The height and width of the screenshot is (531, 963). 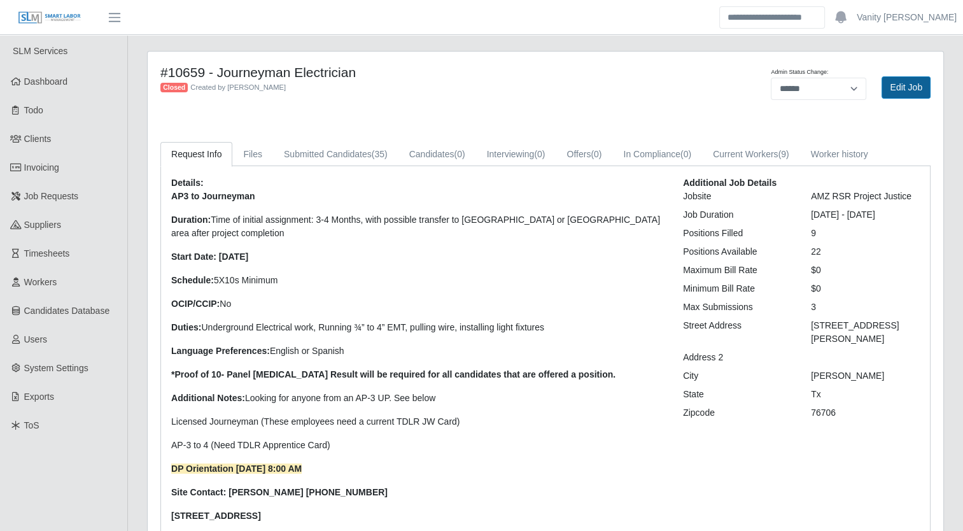 I want to click on div: 3, so click(x=865, y=307).